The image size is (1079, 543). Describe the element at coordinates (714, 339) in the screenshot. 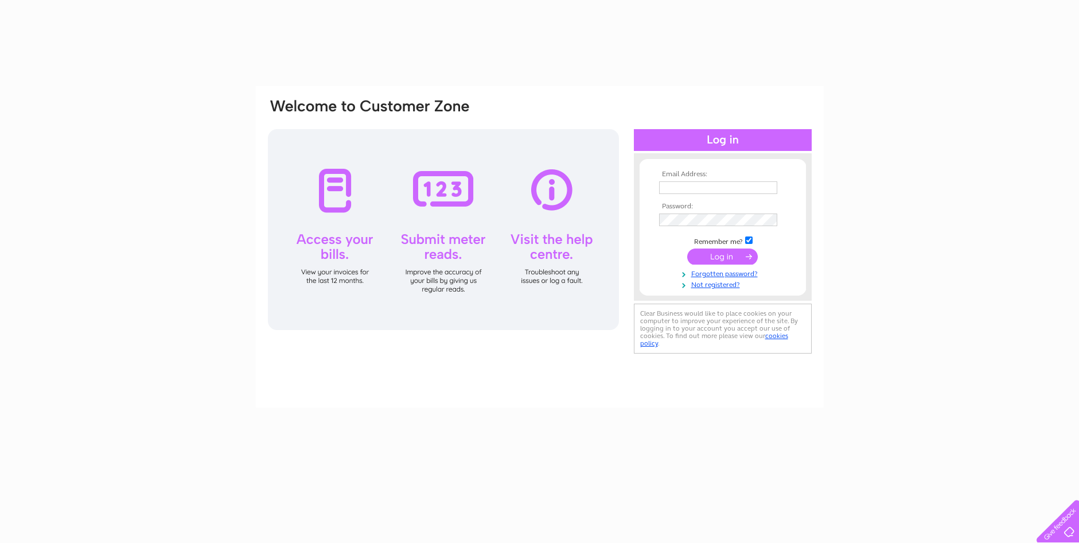

I see `a: cookies policy` at that location.